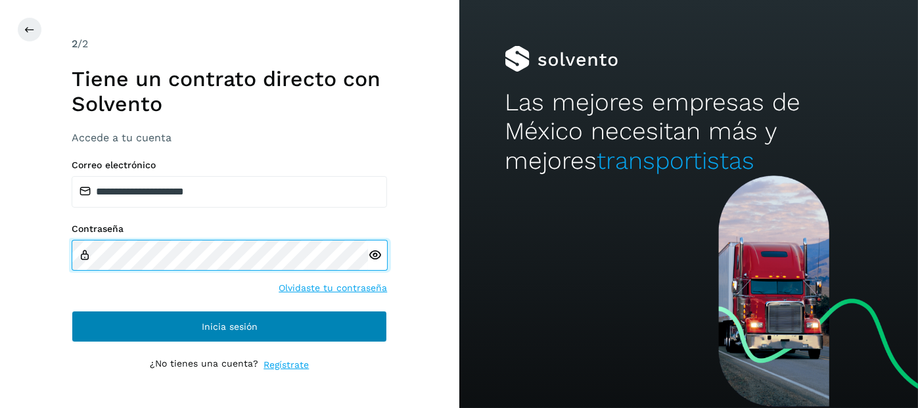 The image size is (918, 408). What do you see at coordinates (229, 326) in the screenshot?
I see `span: Inicia sesión` at bounding box center [229, 326].